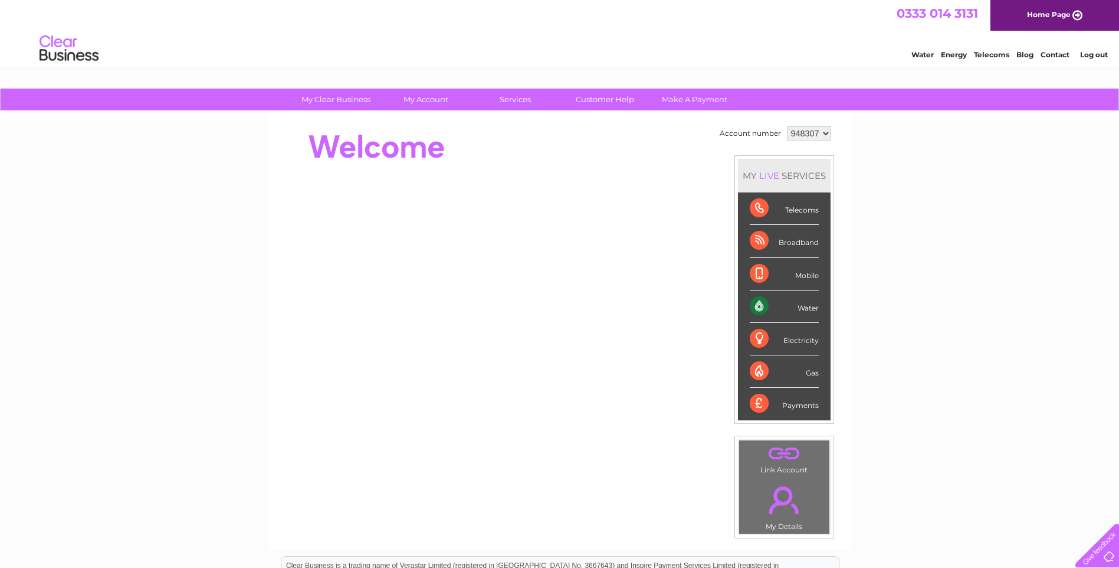  What do you see at coordinates (1055, 54) in the screenshot?
I see `a: Contact` at bounding box center [1055, 54].